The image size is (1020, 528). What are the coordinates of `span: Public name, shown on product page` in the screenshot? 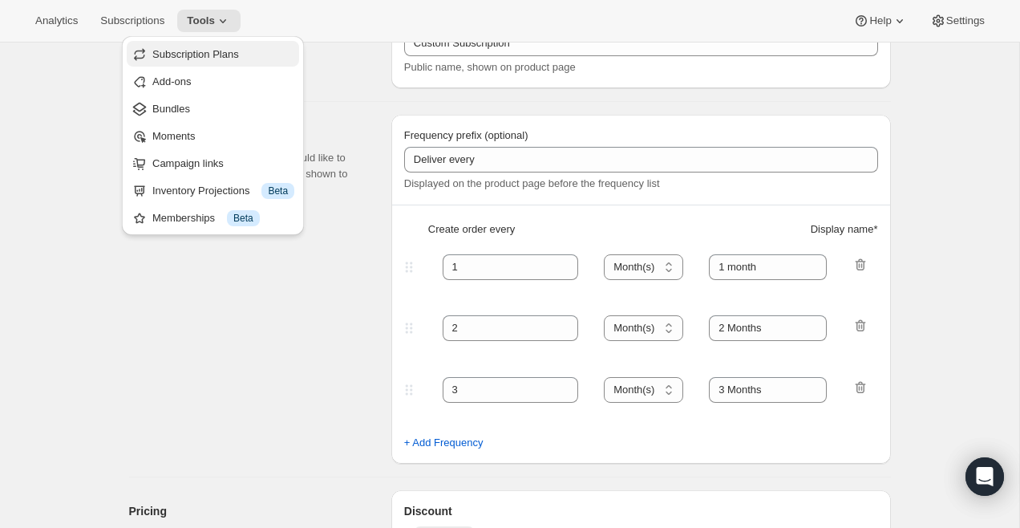 It's located at (490, 67).